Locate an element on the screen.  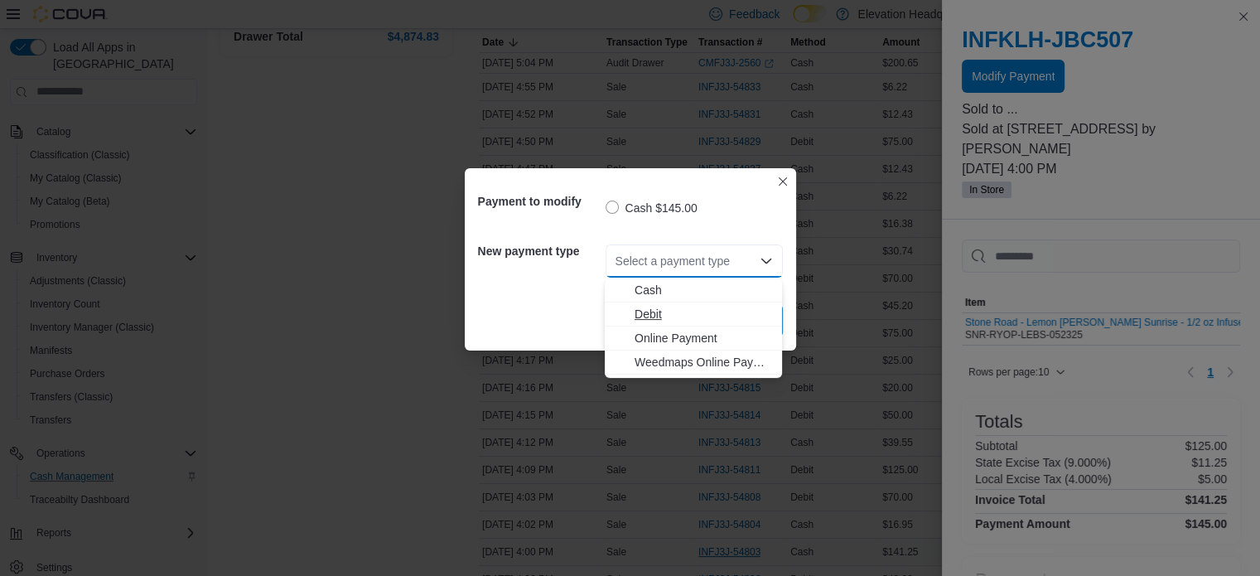
h5: New payment type is located at coordinates (540, 251).